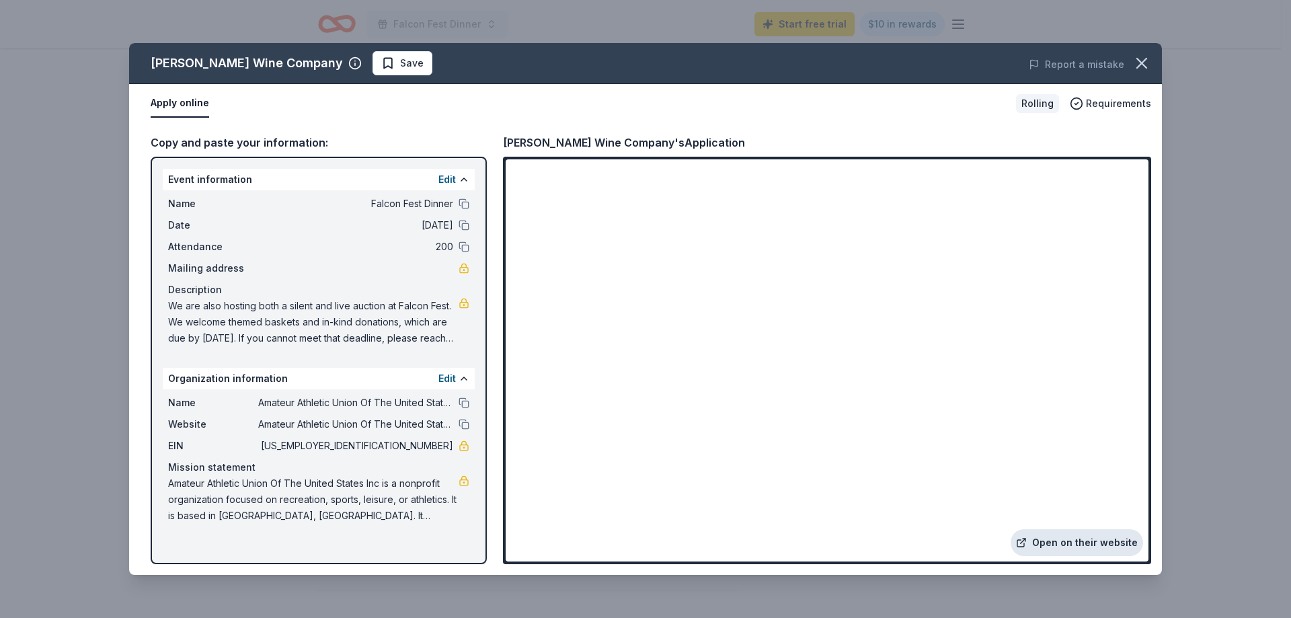  What do you see at coordinates (356, 247) in the screenshot?
I see `span: 200` at bounding box center [356, 247].